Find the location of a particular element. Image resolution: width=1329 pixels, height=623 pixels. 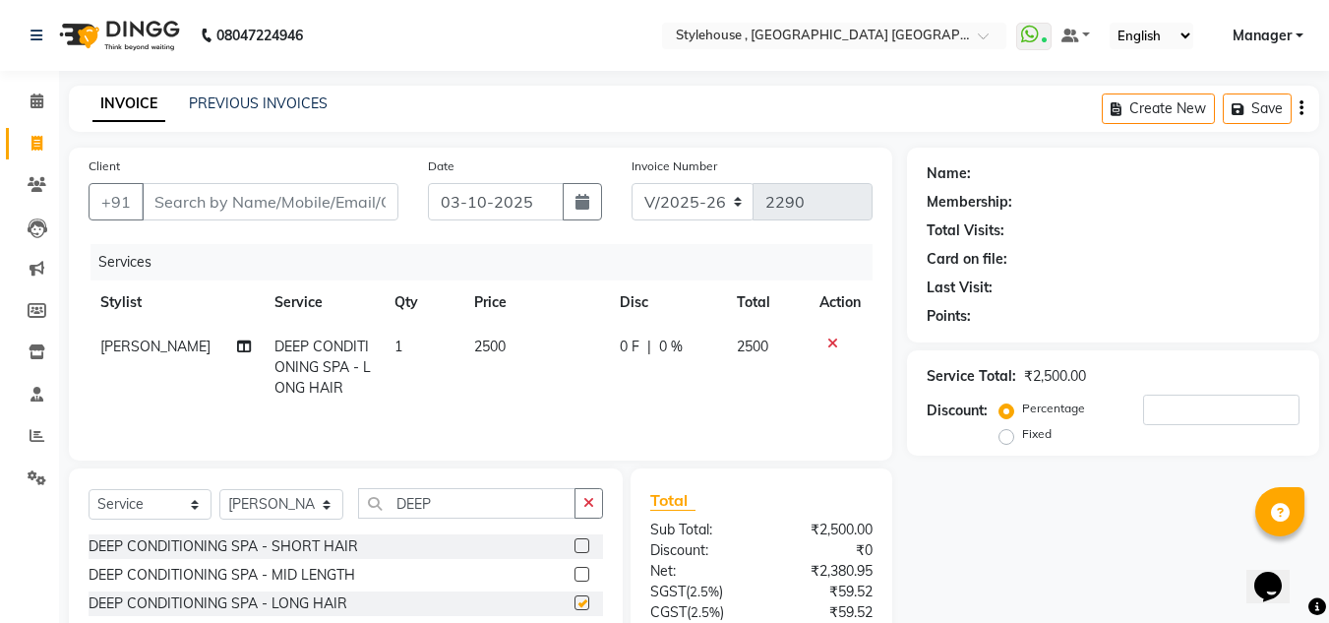

button: +91 is located at coordinates (116, 202).